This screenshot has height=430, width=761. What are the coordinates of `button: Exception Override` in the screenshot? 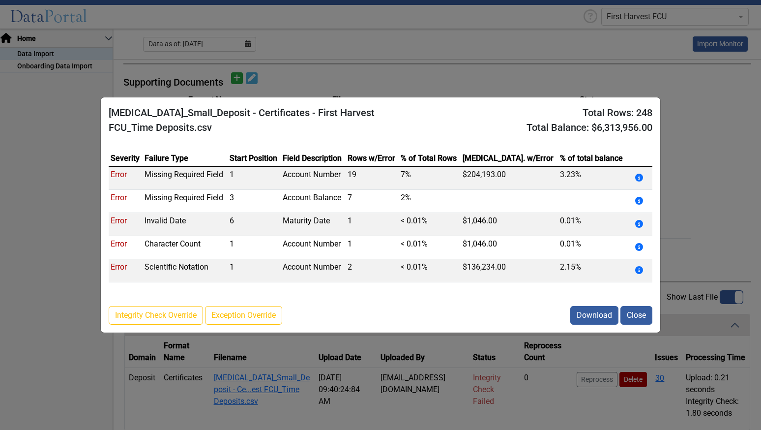 It's located at (243, 315).